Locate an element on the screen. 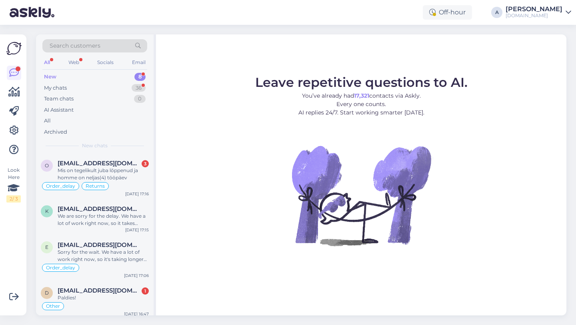  img: No Chat active is located at coordinates (361, 195).